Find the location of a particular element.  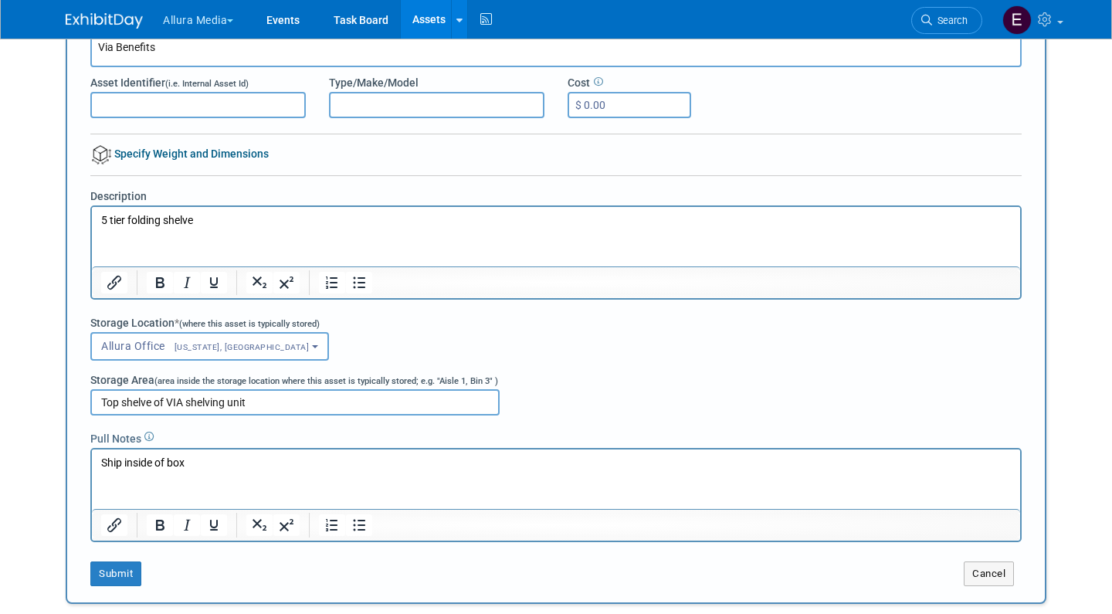

span: (area inside the storage location where this asset is typically stored; e.g. "Aisle 1, Bin 3" ) is located at coordinates (326, 381).